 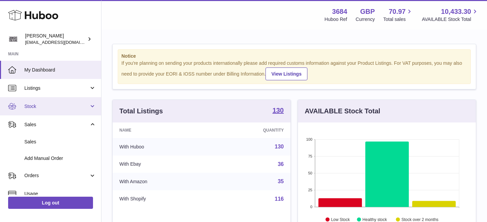 I want to click on div: If you're planning on sending your products internationally please add required customs informati..., so click(x=294, y=70).